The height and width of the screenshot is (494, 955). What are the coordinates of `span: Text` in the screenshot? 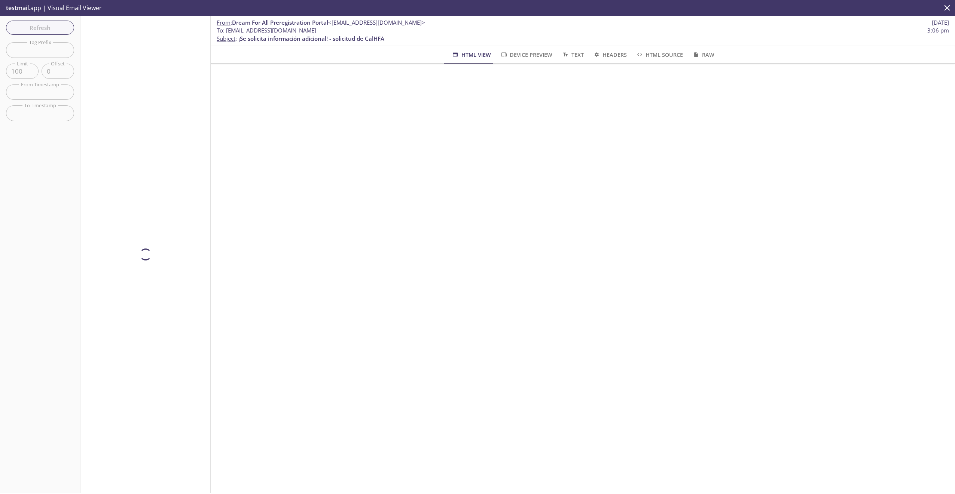 It's located at (572, 55).